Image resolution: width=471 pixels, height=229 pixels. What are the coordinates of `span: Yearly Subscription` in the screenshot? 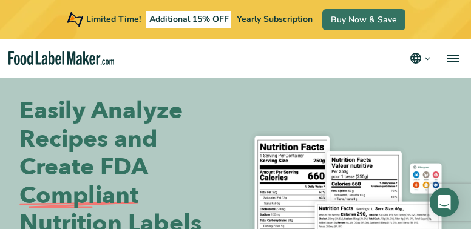 It's located at (274, 19).